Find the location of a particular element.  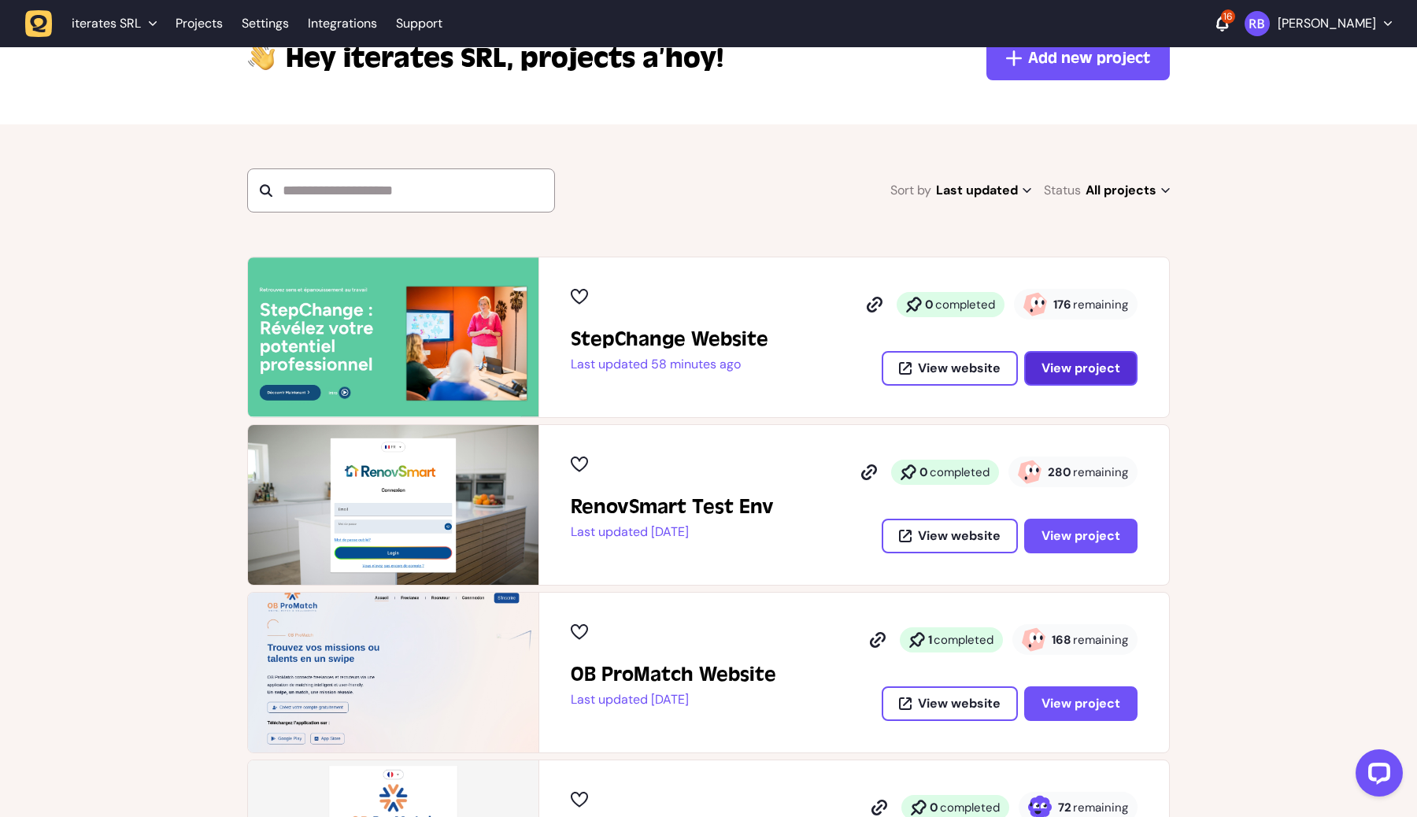

strong: 280 is located at coordinates (1060, 472).